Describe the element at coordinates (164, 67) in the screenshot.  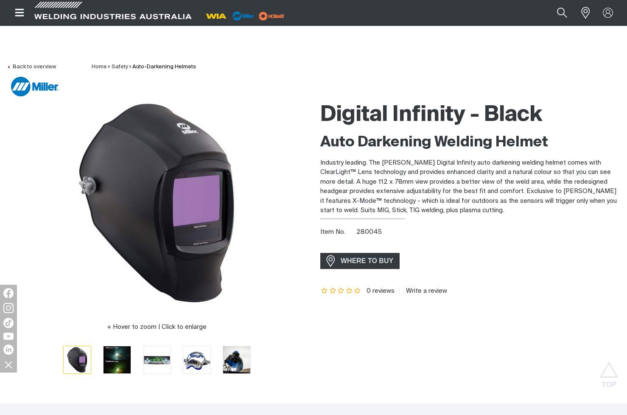
I see `a: Auto-Darkening Helmets` at that location.